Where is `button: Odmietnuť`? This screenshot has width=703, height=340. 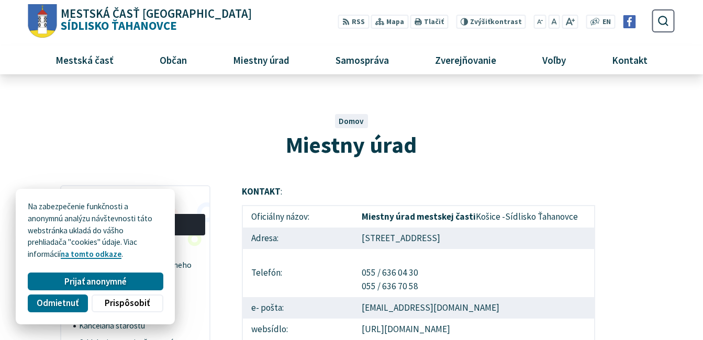 button: Odmietnuť is located at coordinates (58, 304).